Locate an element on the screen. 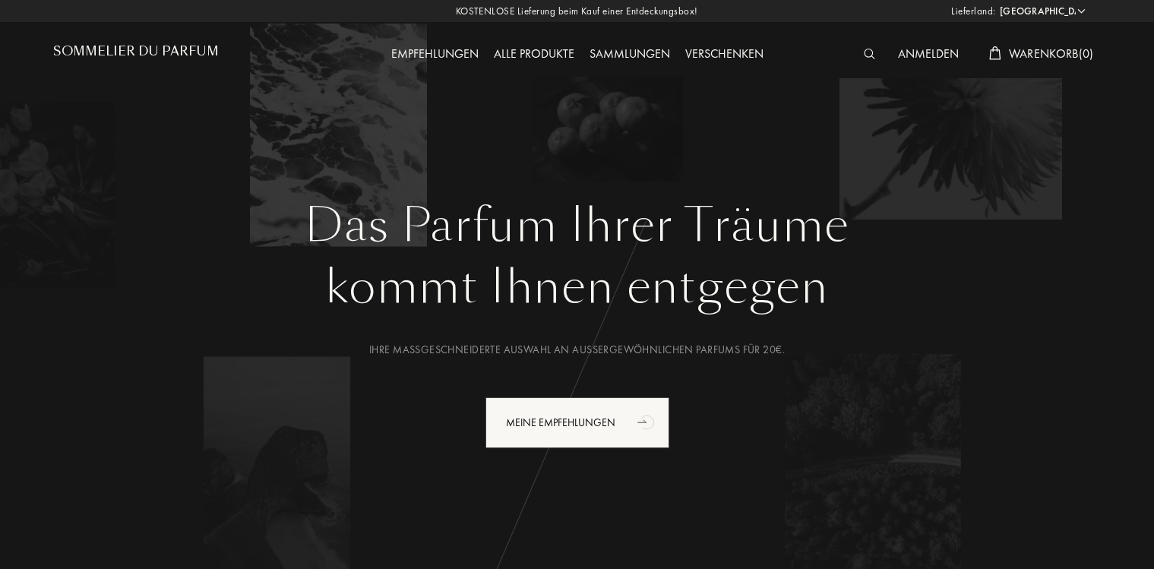 Image resolution: width=1154 pixels, height=569 pixels. div: animation is located at coordinates (647, 422).